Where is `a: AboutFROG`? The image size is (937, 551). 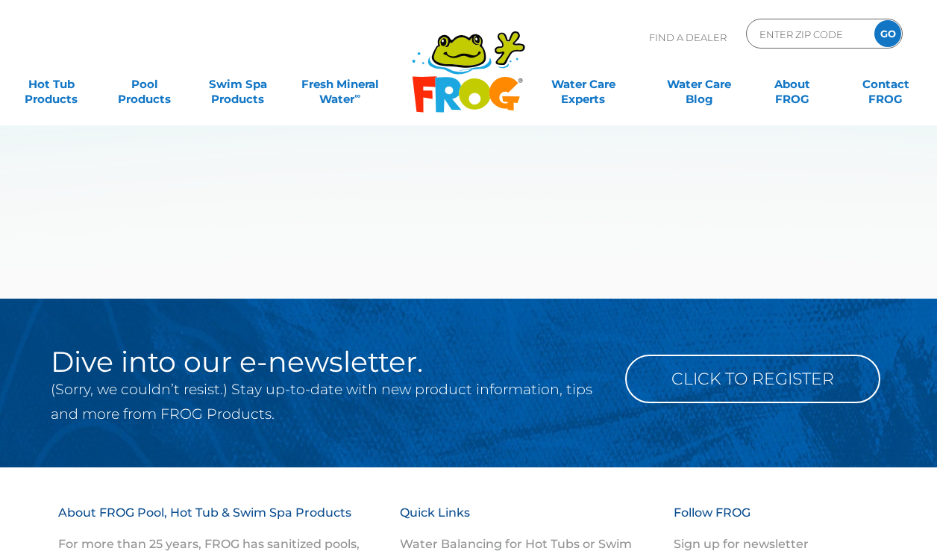 a: AboutFROG is located at coordinates (793, 84).